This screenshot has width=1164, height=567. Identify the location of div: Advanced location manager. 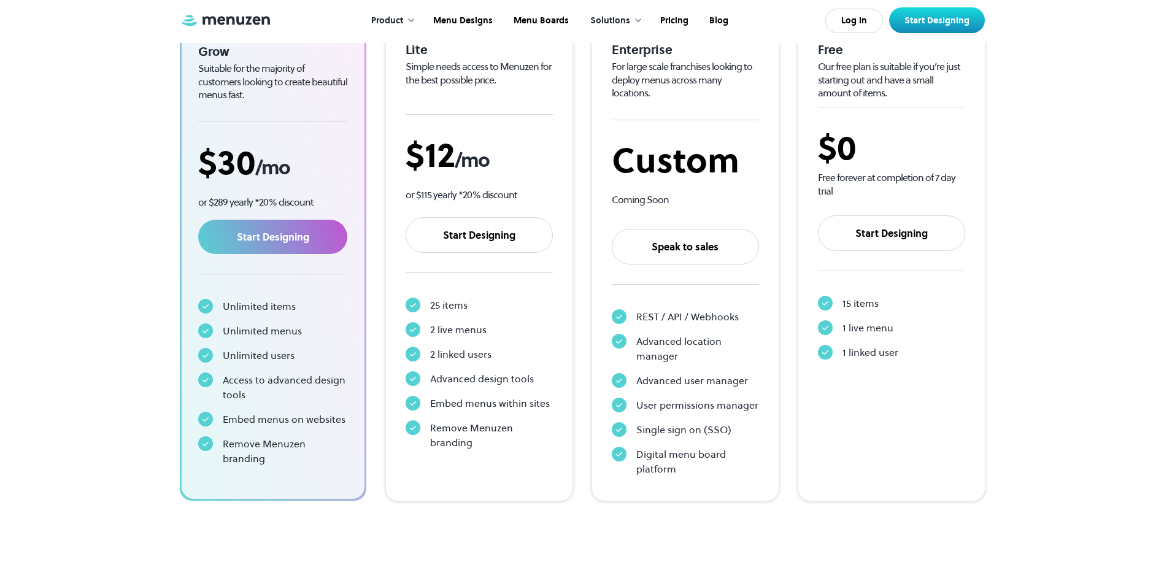
(698, 349).